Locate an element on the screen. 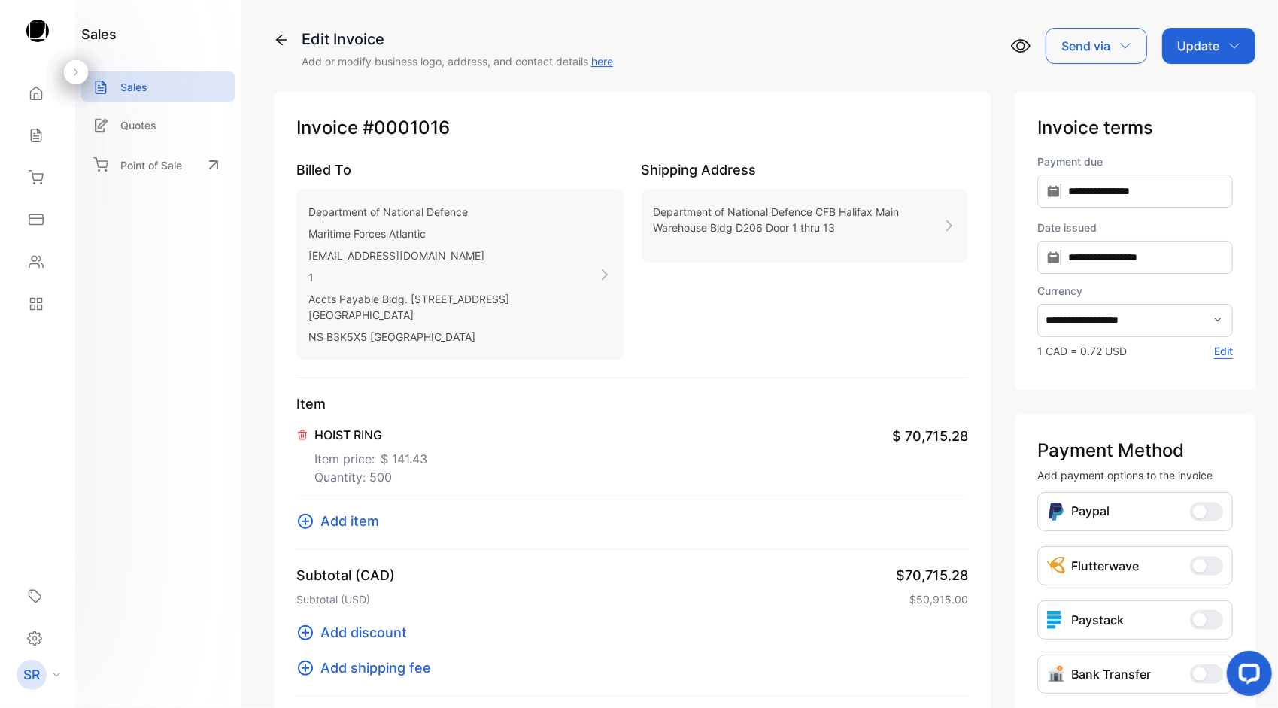  a: Sales is located at coordinates (158, 86).